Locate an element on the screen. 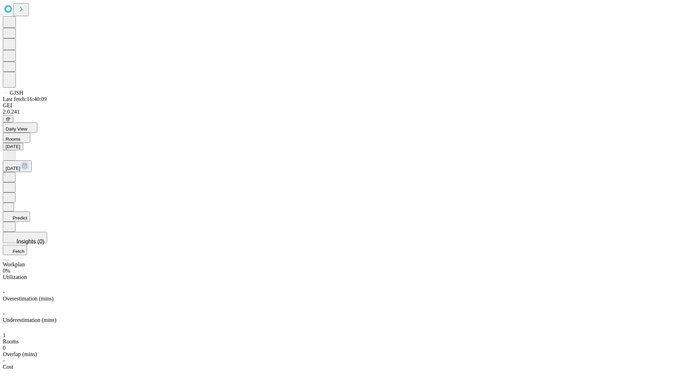 This screenshot has width=675, height=380. span: Insights (0) is located at coordinates (30, 241).